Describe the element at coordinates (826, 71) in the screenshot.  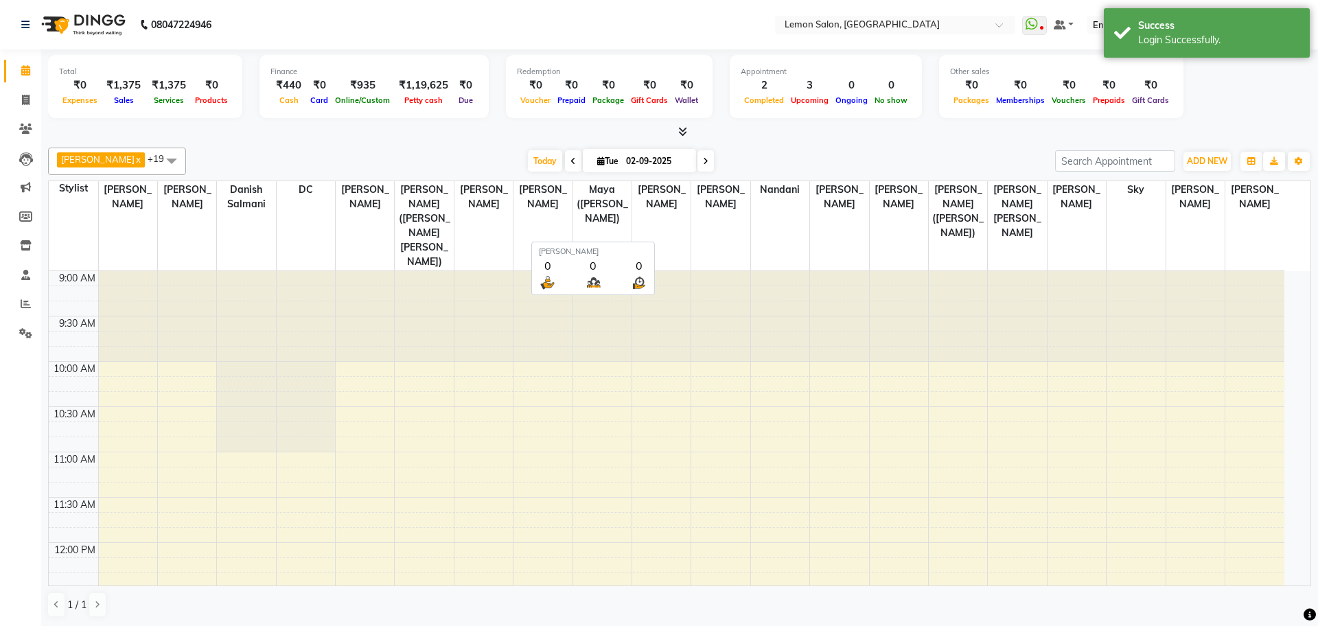
I see `div: Appointment` at that location.